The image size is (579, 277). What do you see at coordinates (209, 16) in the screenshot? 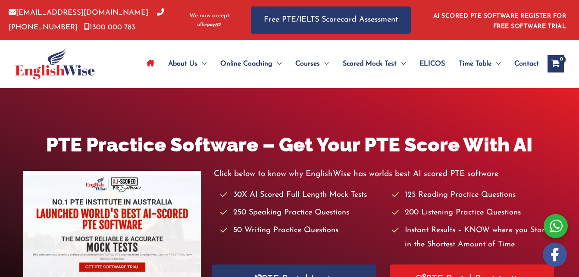
I see `span: We now accept` at bounding box center [209, 16].